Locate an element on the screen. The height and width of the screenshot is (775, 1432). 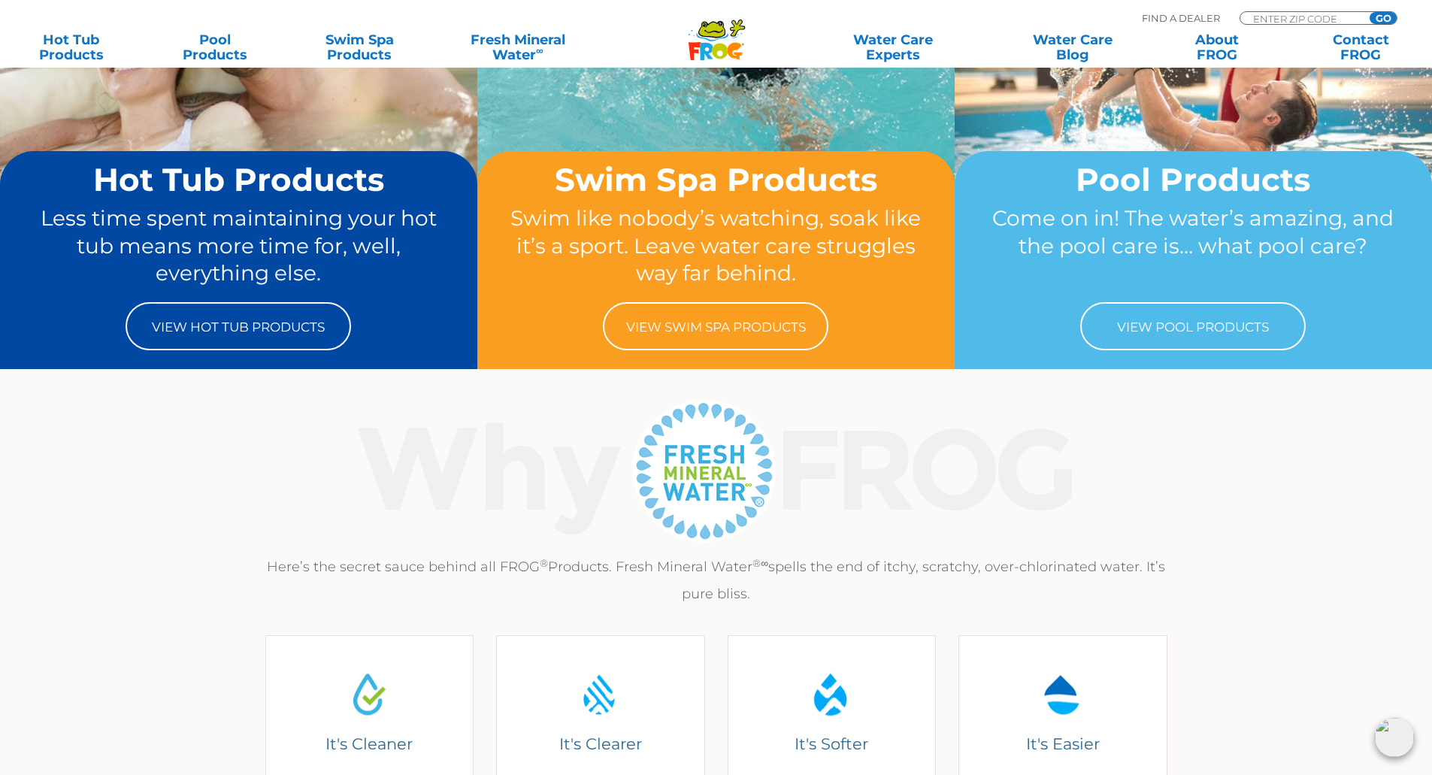
h2: Swim Spa Products is located at coordinates (716, 180).